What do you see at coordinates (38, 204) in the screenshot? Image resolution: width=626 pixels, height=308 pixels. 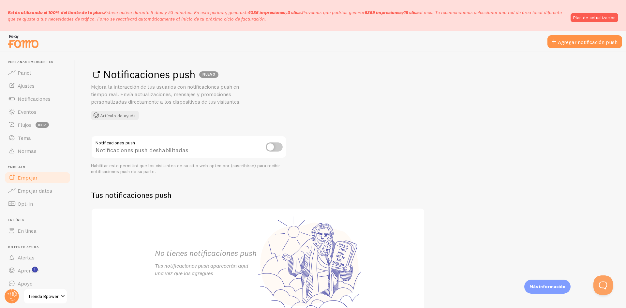 I see `a: Opt-In` at bounding box center [38, 204].